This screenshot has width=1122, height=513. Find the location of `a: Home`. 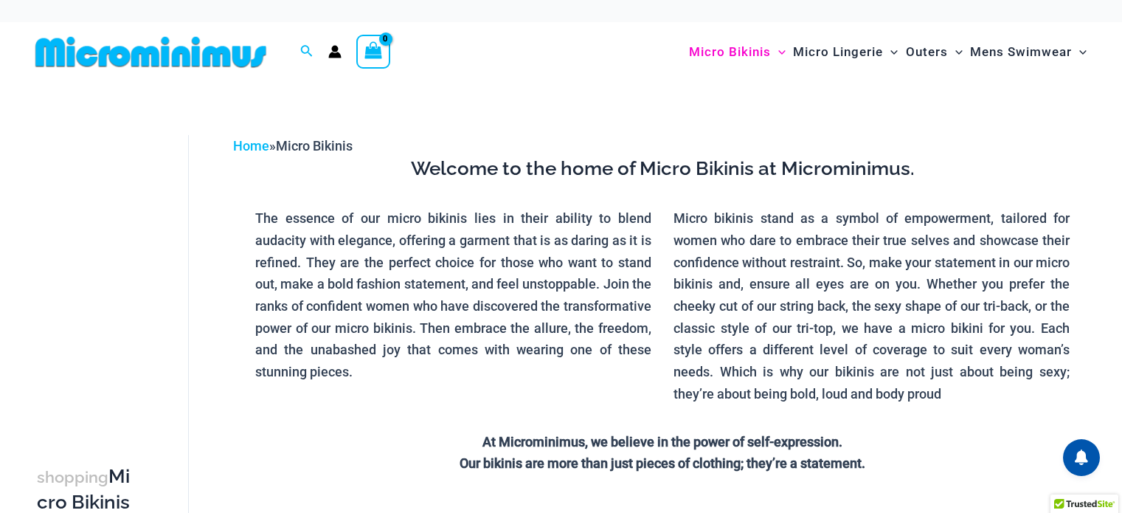

a: Home is located at coordinates (251, 145).